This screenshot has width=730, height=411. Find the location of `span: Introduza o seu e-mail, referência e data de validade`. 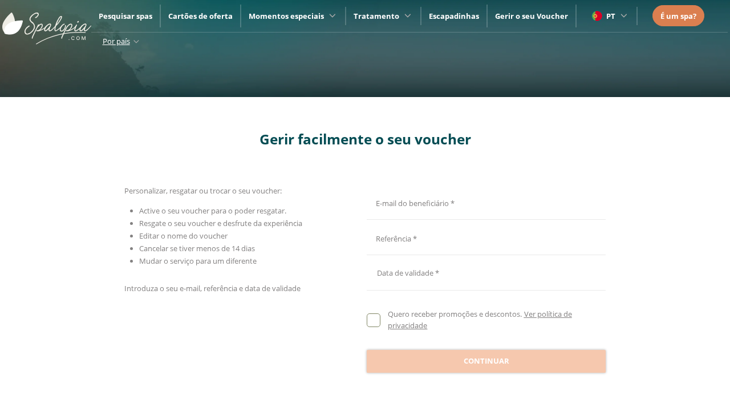

span: Introduza o seu e-mail, referência e data de validade is located at coordinates (212, 288).